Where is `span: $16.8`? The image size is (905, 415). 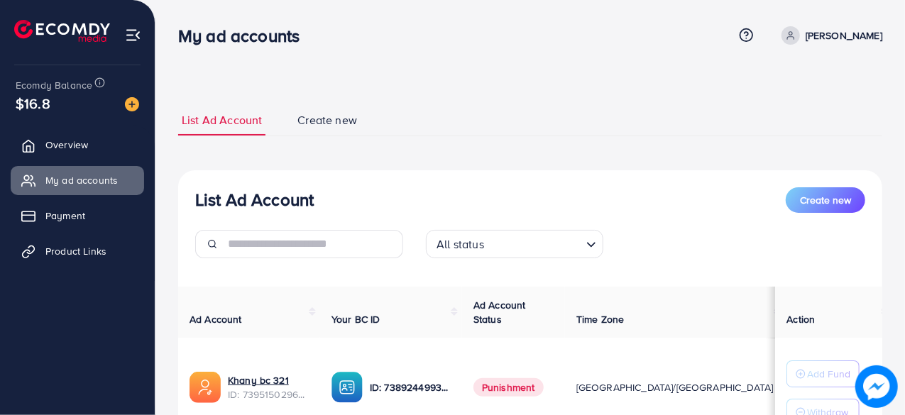 span: $16.8 is located at coordinates (33, 103).